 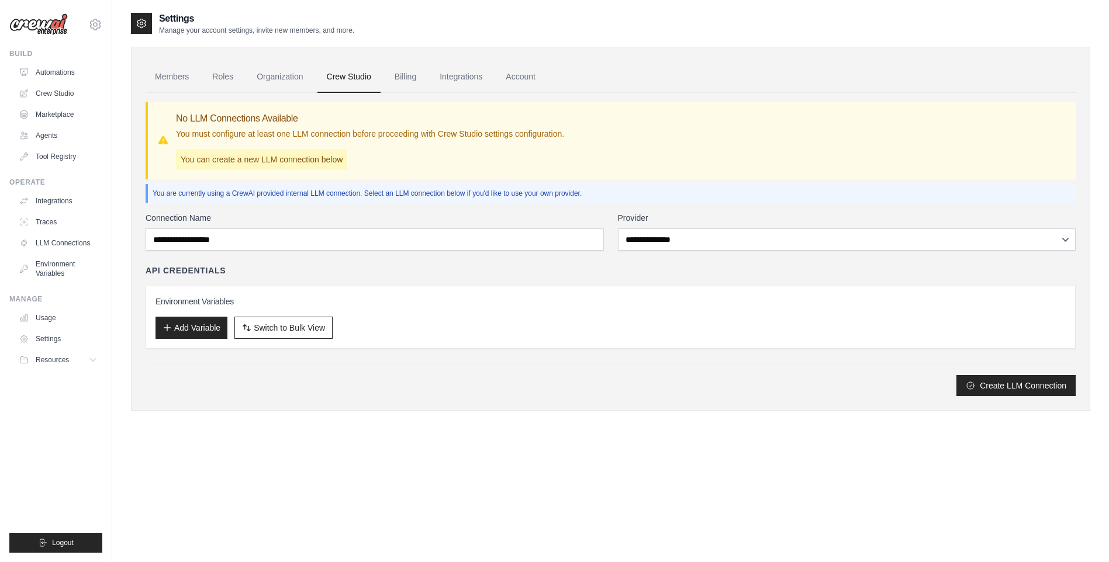 I want to click on a: Roles, so click(x=223, y=77).